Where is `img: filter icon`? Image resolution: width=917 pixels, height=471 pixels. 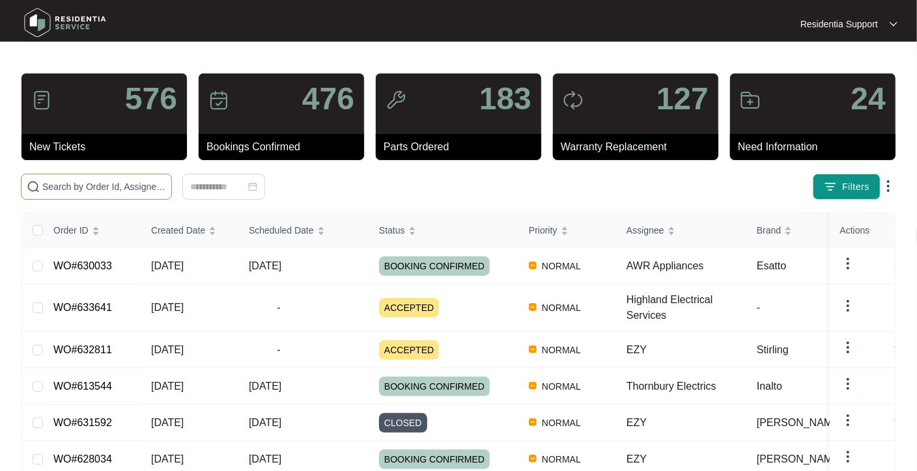 img: filter icon is located at coordinates (830, 187).